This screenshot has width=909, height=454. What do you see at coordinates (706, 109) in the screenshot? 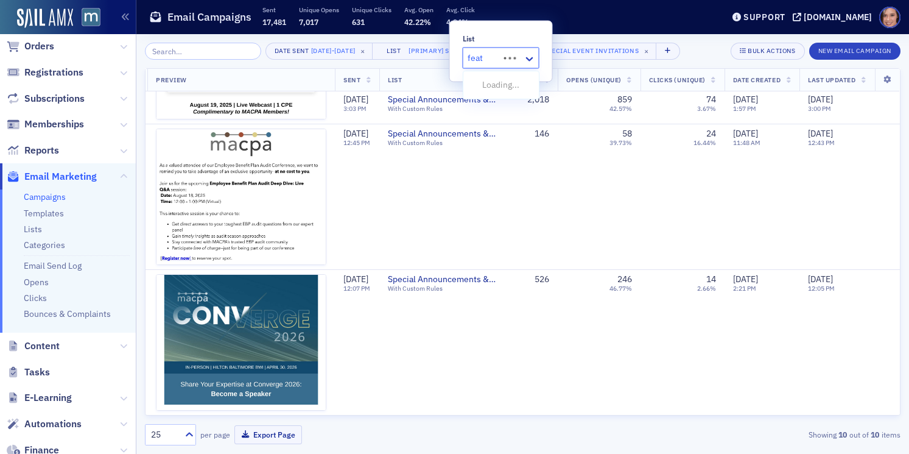
I see `div: 3.67%` at bounding box center [706, 109].